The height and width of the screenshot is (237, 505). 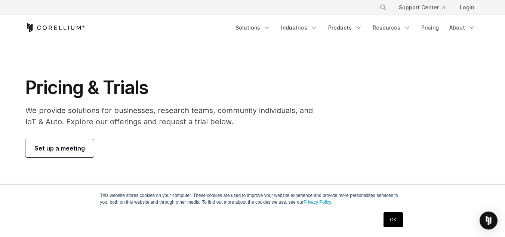 What do you see at coordinates (59, 148) in the screenshot?
I see `a: Set up a meeting` at bounding box center [59, 148].